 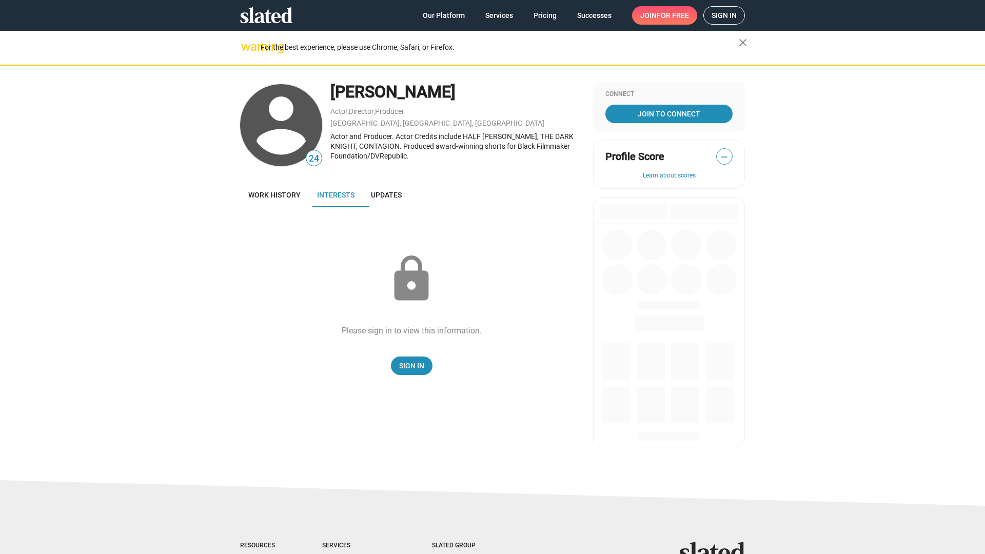 I want to click on a: Our Platform, so click(x=444, y=15).